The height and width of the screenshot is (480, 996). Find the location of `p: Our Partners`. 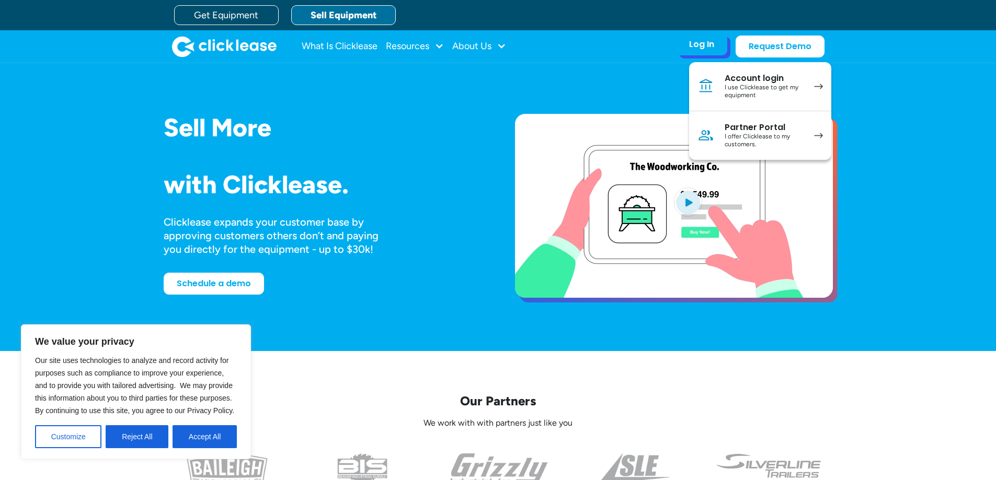

p: Our Partners is located at coordinates (498, 401).